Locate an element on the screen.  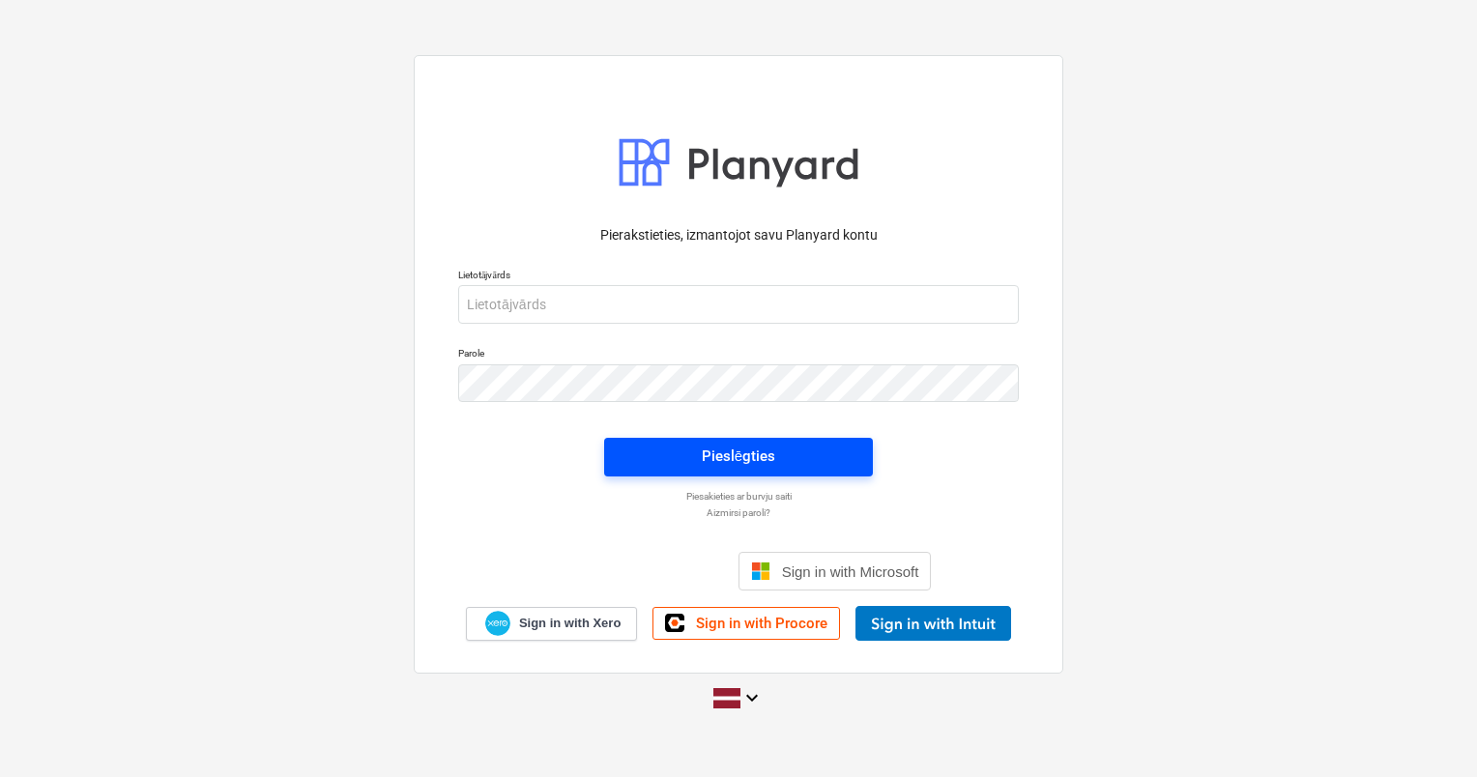
div: Chat Widget is located at coordinates (1429, 731).